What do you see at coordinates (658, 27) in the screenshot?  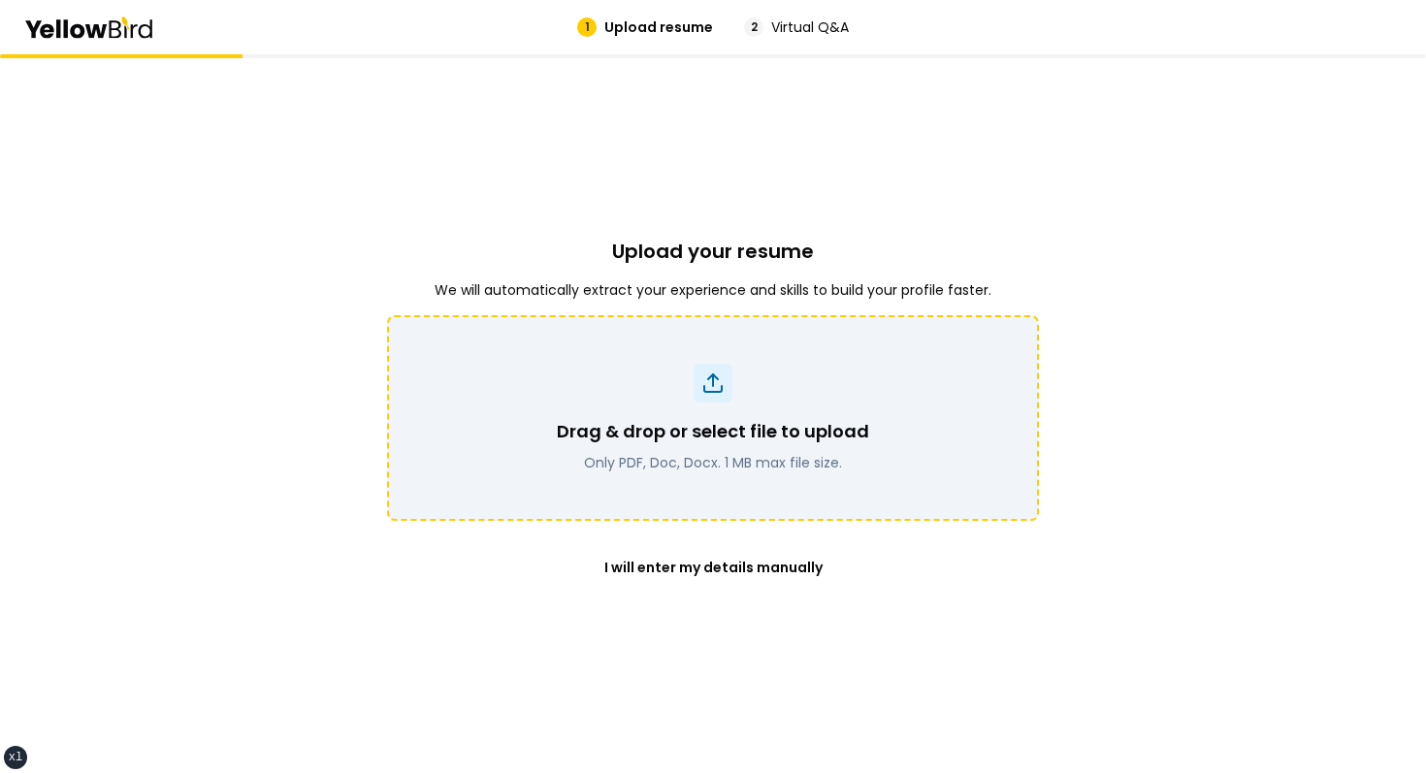 I see `span: Upload resume` at bounding box center [658, 27].